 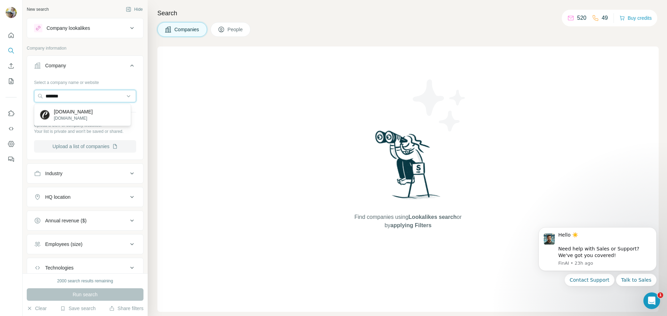 I want to click on div: HQ location, so click(x=58, y=197).